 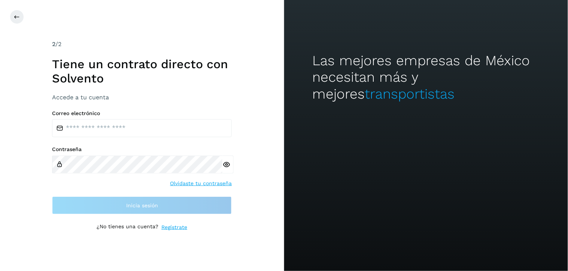 What do you see at coordinates (142, 113) in the screenshot?
I see `label: Correo electrónico` at bounding box center [142, 113].